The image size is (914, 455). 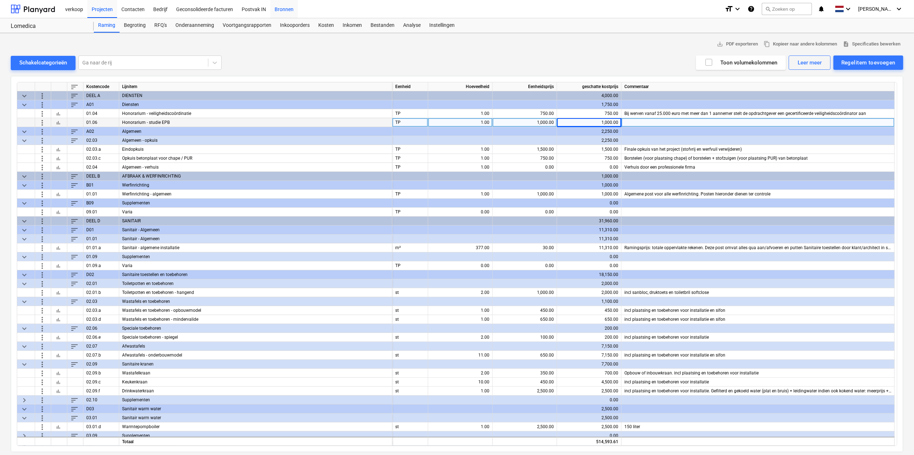 What do you see at coordinates (135, 25) in the screenshot?
I see `a: Begroting` at bounding box center [135, 25].